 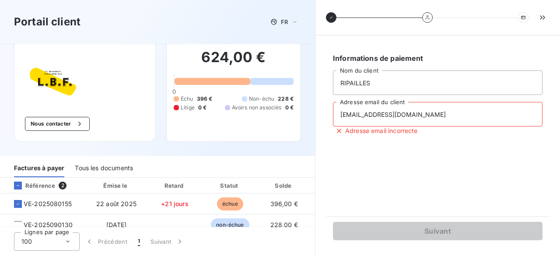 What do you see at coordinates (116, 203) in the screenshot?
I see `span: 22 août 2025` at bounding box center [116, 203].